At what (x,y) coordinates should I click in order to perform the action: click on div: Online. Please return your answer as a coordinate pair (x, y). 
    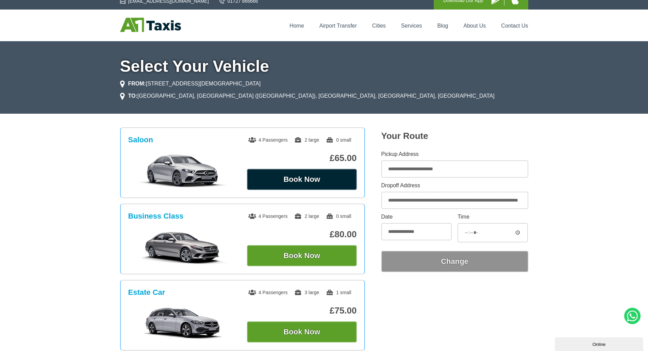
    Looking at the image, I should click on (44, 8).